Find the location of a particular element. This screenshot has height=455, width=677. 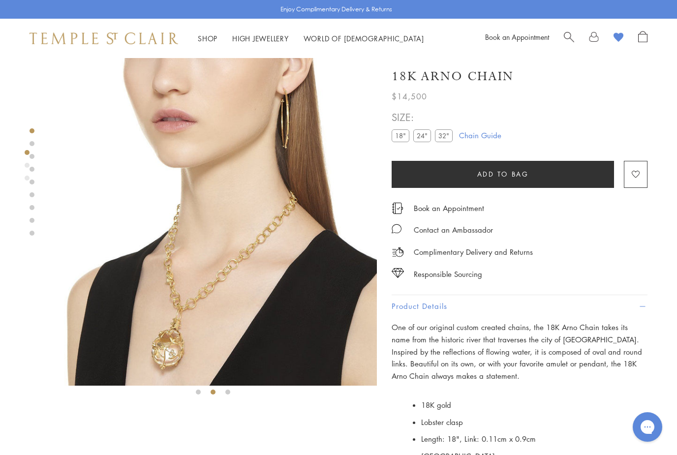

h1: 18K Arno Chain is located at coordinates (453, 76).